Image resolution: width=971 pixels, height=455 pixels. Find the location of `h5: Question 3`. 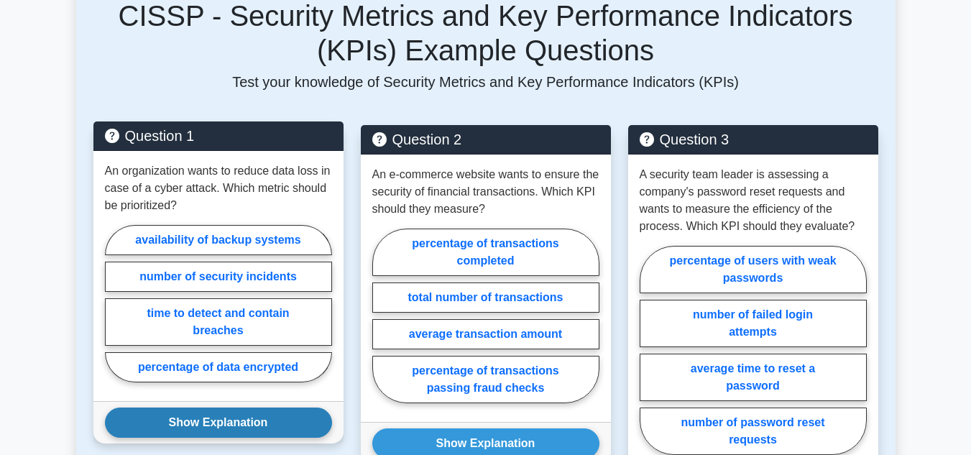

h5: Question 3 is located at coordinates (753, 139).